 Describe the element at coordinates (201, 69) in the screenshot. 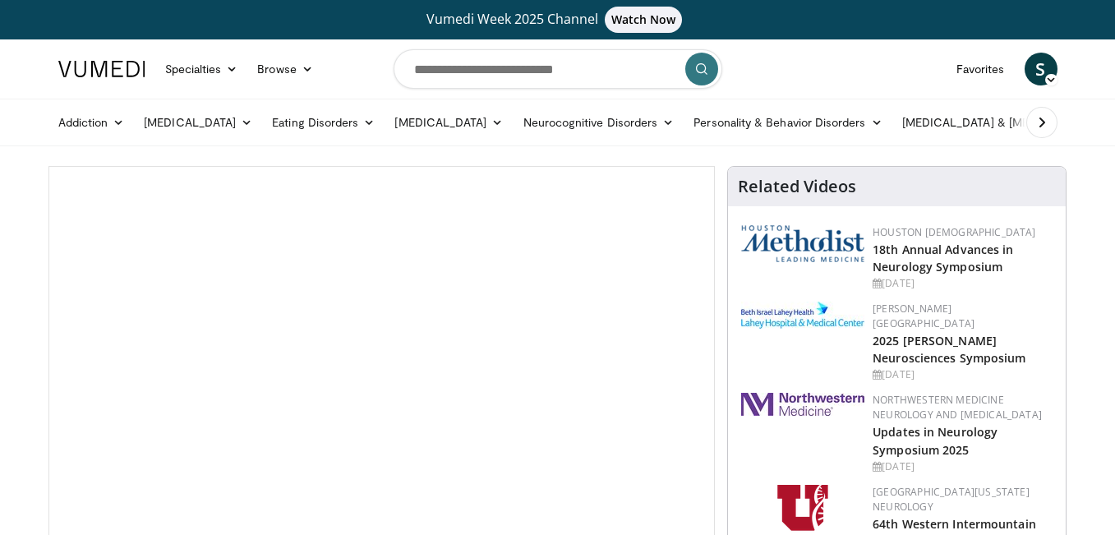

I see `a: Specialties` at that location.